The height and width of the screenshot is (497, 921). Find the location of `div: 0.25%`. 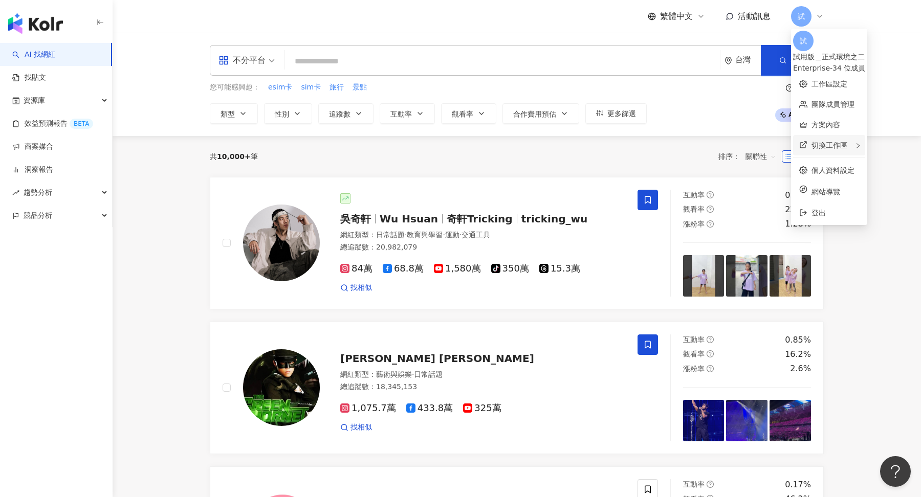

div: 0.25% is located at coordinates (798, 195).